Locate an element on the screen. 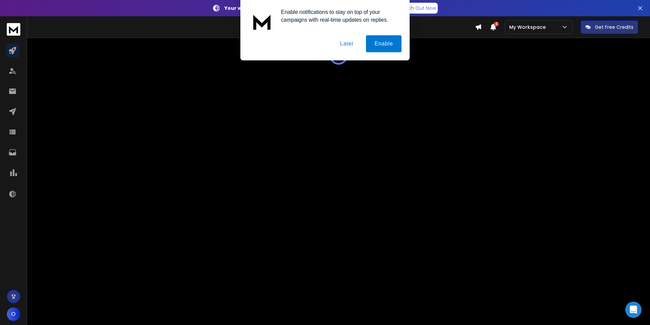 This screenshot has width=650, height=325. button: Enable is located at coordinates (384, 44).